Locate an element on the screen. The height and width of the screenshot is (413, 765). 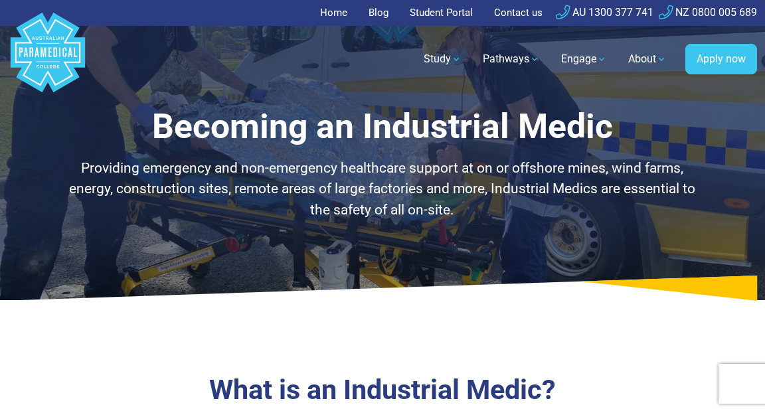
h1: Becoming an Industrial Medic is located at coordinates (383, 127).